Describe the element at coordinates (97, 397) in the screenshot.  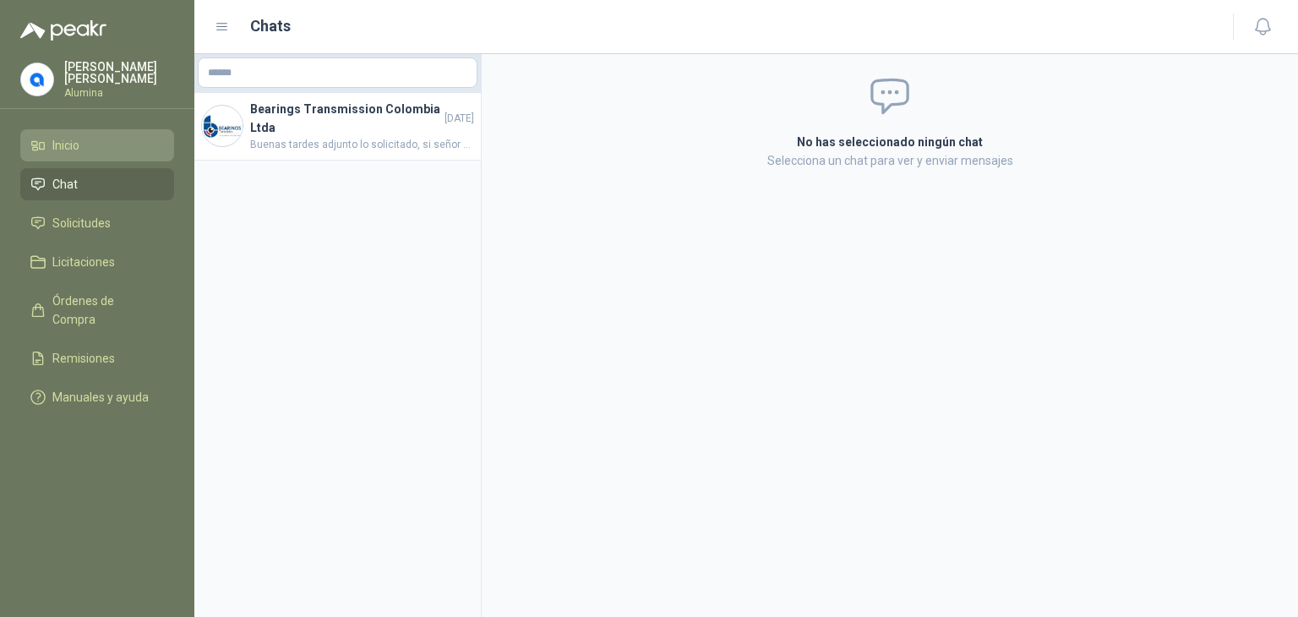
I see `a: Manuales y ayuda` at that location.